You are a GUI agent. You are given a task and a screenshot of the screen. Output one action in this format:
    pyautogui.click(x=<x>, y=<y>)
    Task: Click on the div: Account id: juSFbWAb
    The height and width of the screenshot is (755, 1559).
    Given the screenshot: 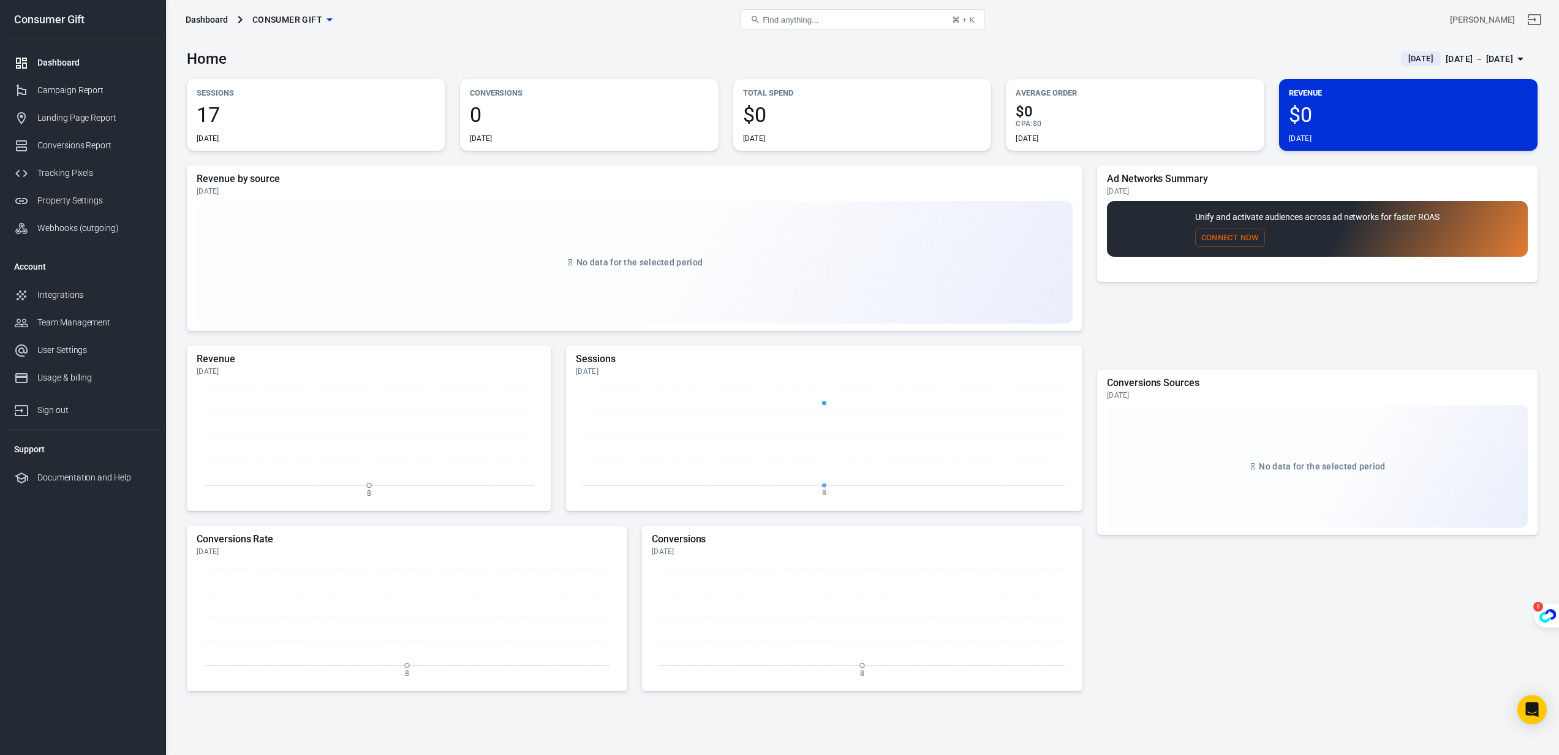 What is the action you would take?
    pyautogui.click(x=1483, y=20)
    